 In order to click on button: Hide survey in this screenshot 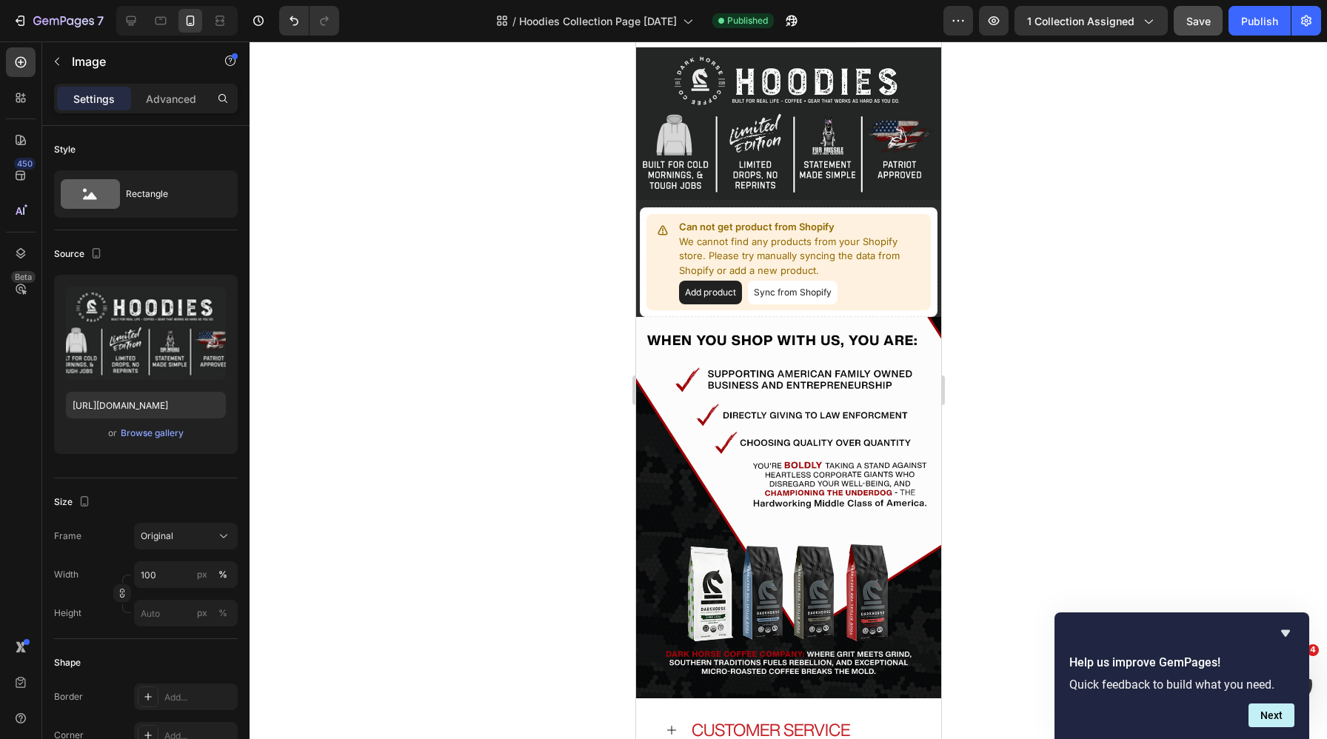, I will do `click(1286, 633)`.